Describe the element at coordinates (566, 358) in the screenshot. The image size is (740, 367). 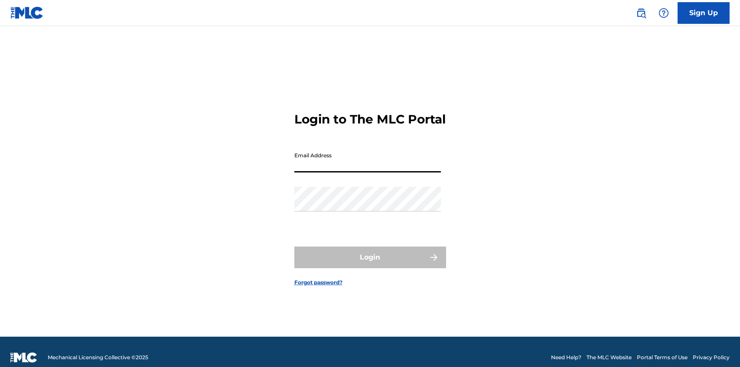
I see `a: Need Help?` at that location.